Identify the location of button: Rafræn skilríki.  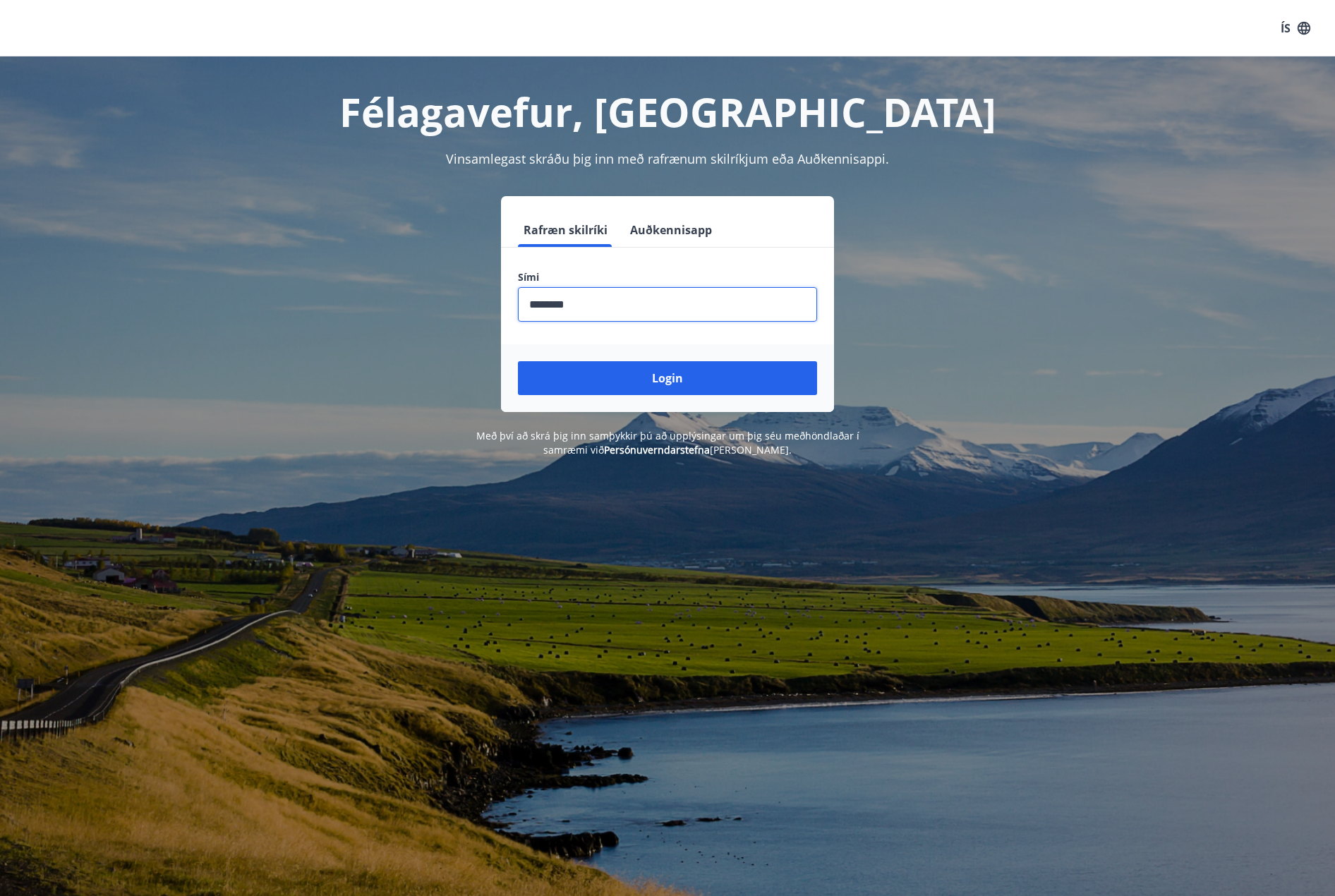
(565, 230).